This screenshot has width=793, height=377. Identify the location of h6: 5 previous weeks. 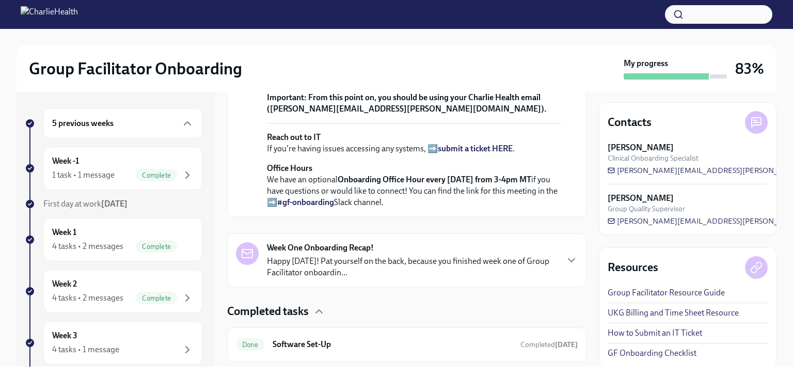
(83, 123).